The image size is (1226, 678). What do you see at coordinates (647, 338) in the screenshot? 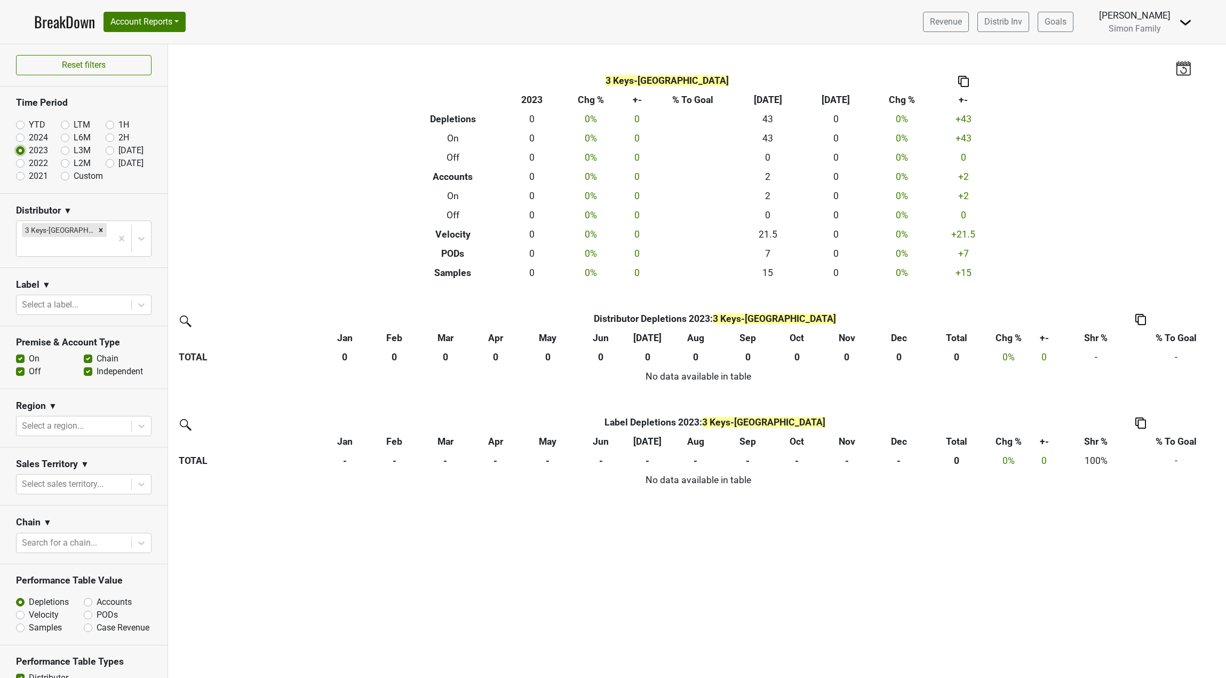
I see `th: Jul: activate to sort column ascending` at bounding box center [647, 338].